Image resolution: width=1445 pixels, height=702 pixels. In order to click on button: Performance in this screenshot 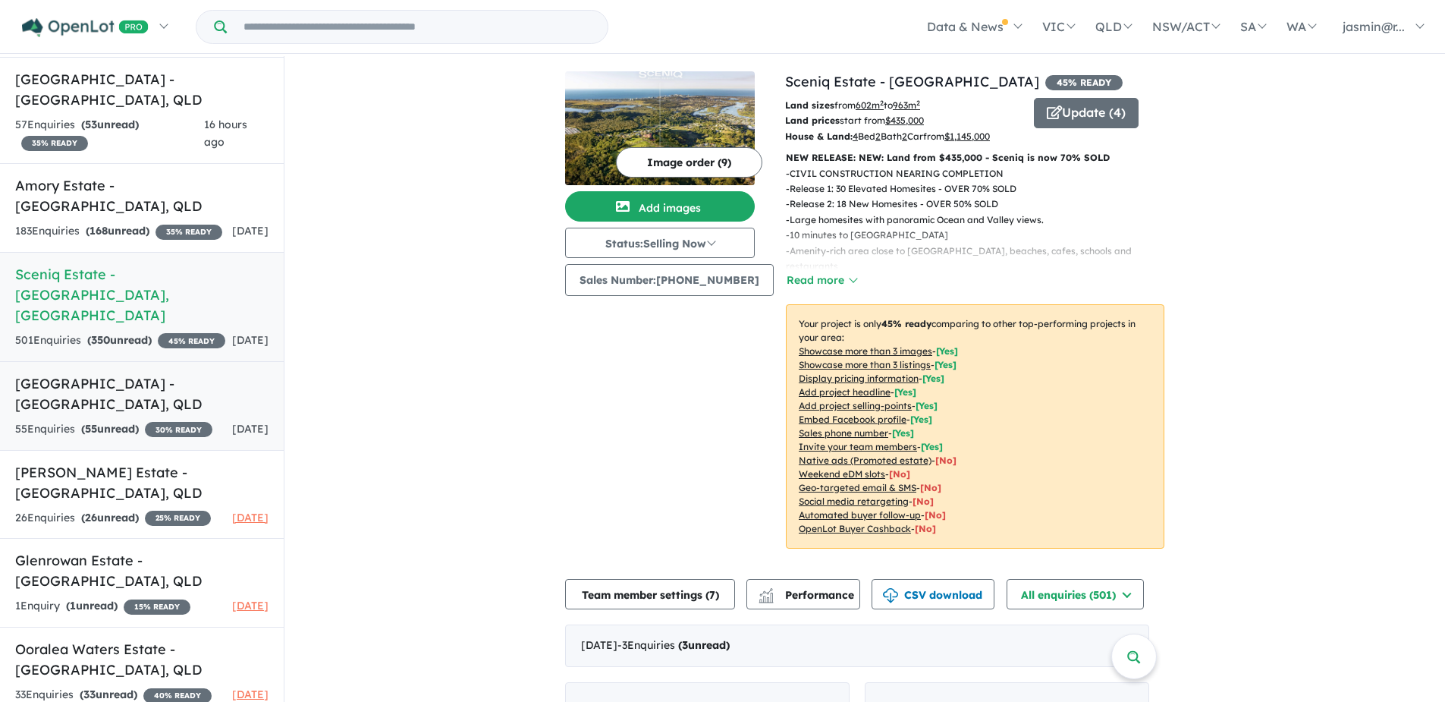, I will do `click(803, 594)`.